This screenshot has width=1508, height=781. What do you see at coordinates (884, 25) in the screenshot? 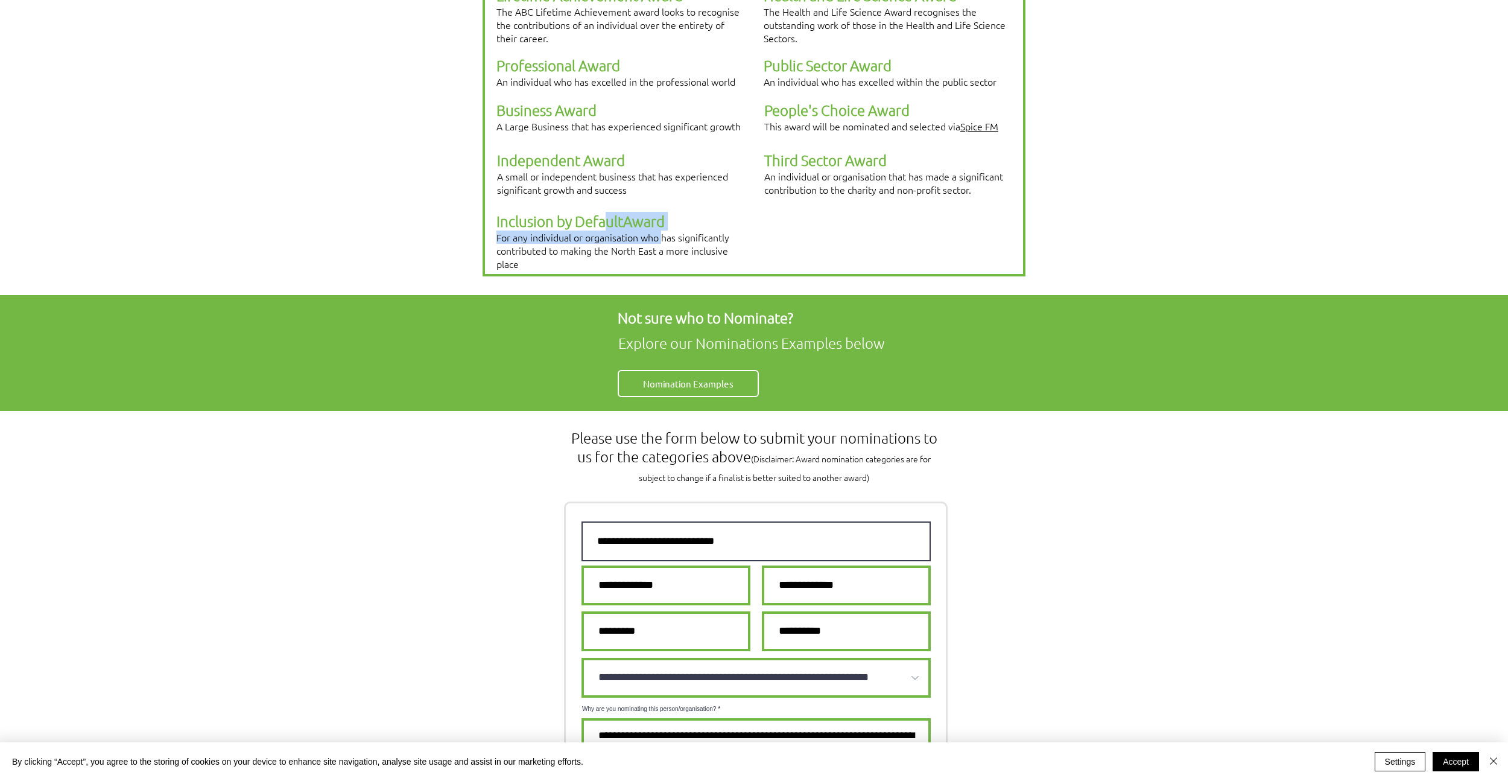
I see `span: The Health and Life Science Award recognises the outstanding work of those in the Health and Life...` at bounding box center [884, 25].